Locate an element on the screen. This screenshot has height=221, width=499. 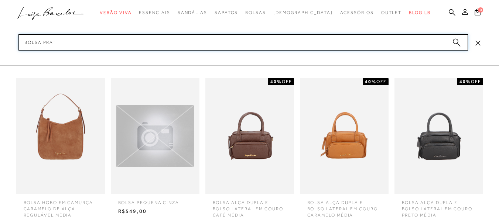
span: BLOG LB is located at coordinates (420, 13).